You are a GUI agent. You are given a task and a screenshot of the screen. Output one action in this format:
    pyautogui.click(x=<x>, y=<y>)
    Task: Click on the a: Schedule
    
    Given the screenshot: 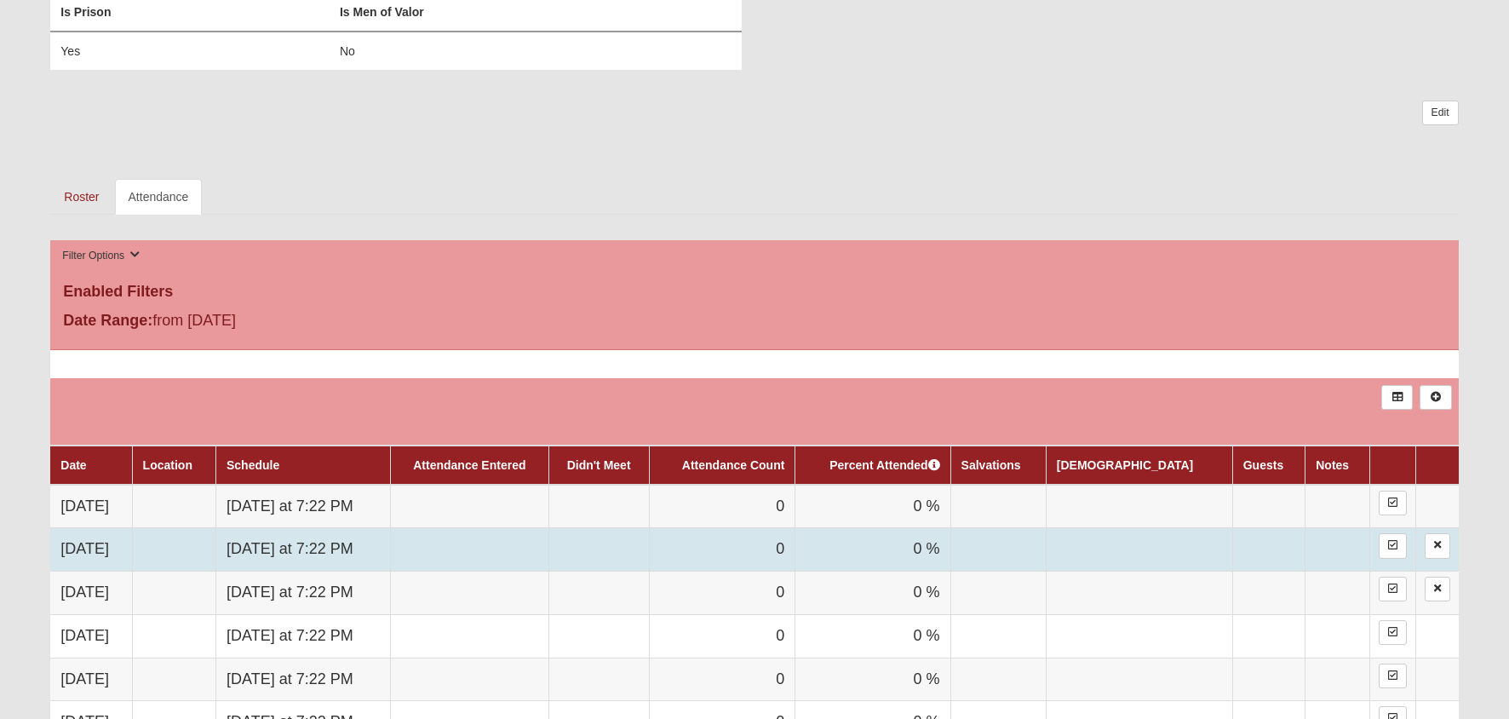 What is the action you would take?
    pyautogui.click(x=253, y=465)
    